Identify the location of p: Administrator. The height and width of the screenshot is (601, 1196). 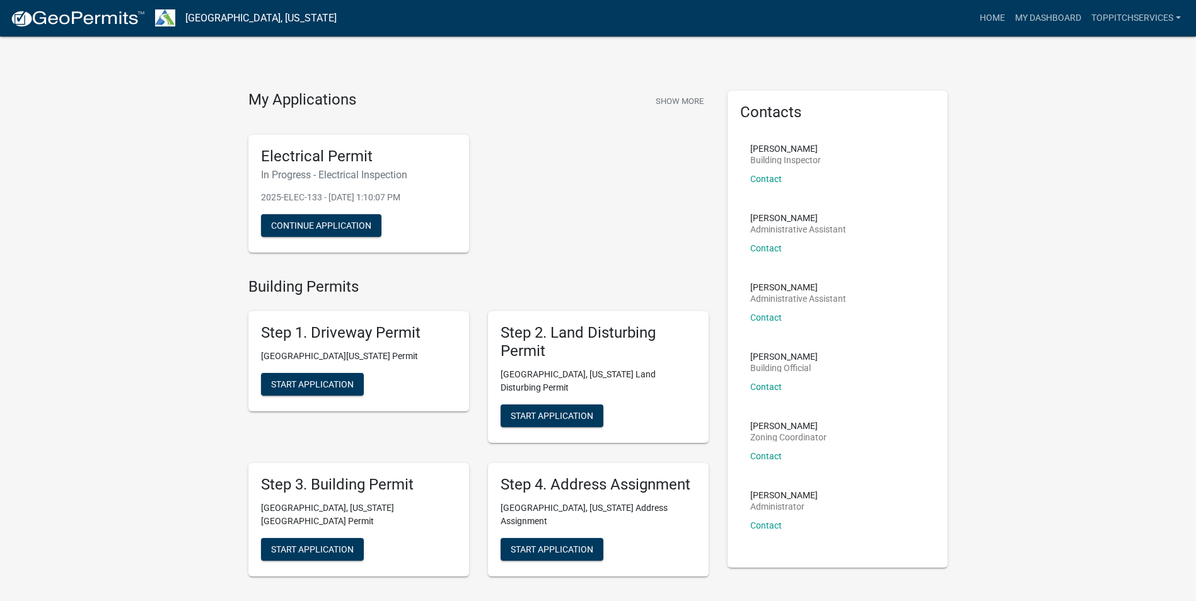
(783, 507).